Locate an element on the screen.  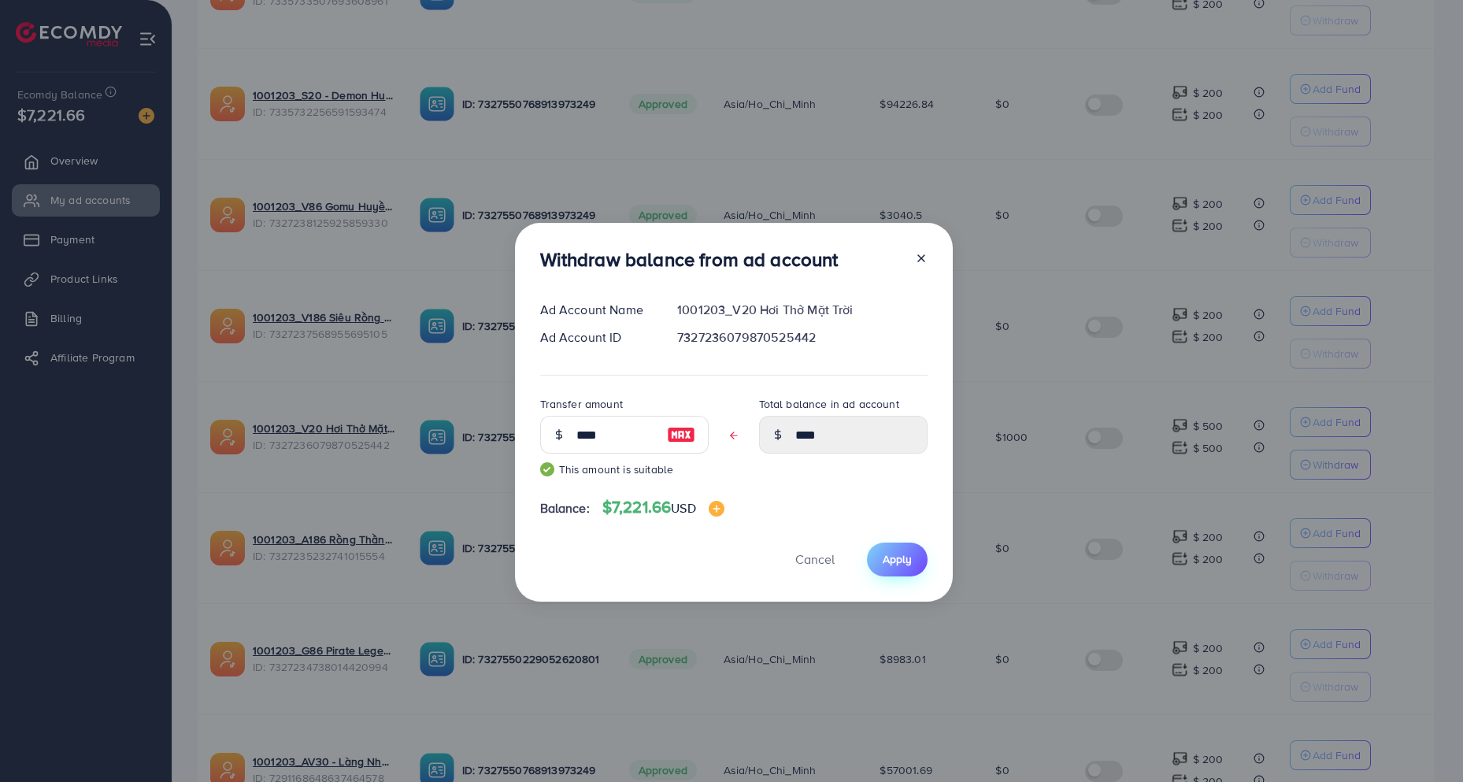
h4: $7,221.66 is located at coordinates (663, 507).